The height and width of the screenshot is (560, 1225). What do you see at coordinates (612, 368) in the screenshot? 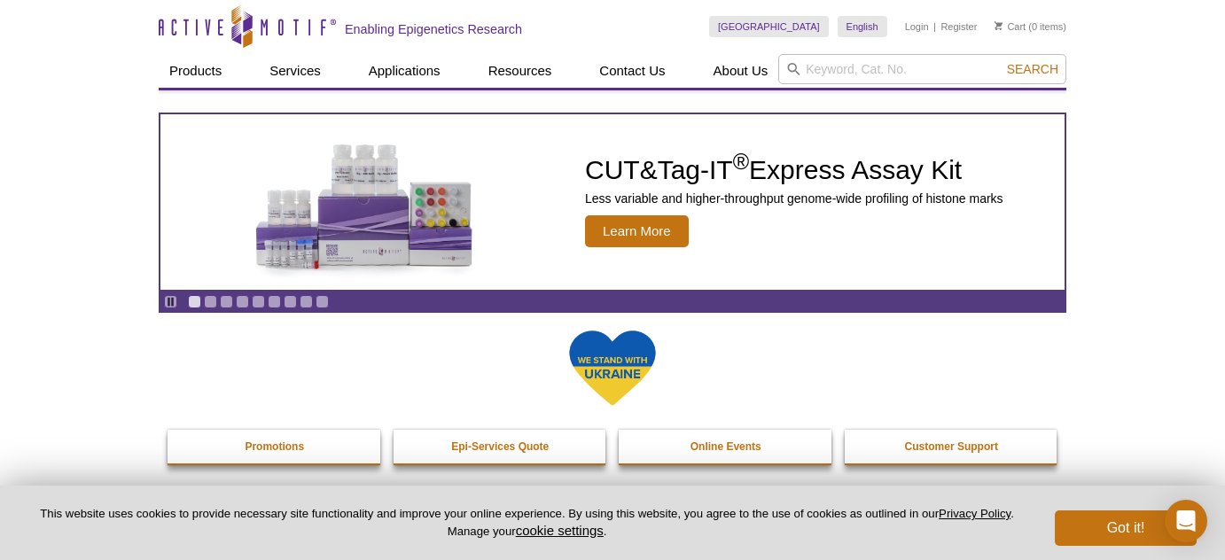
I see `img: We Stand With Ukraine` at bounding box center [612, 368].